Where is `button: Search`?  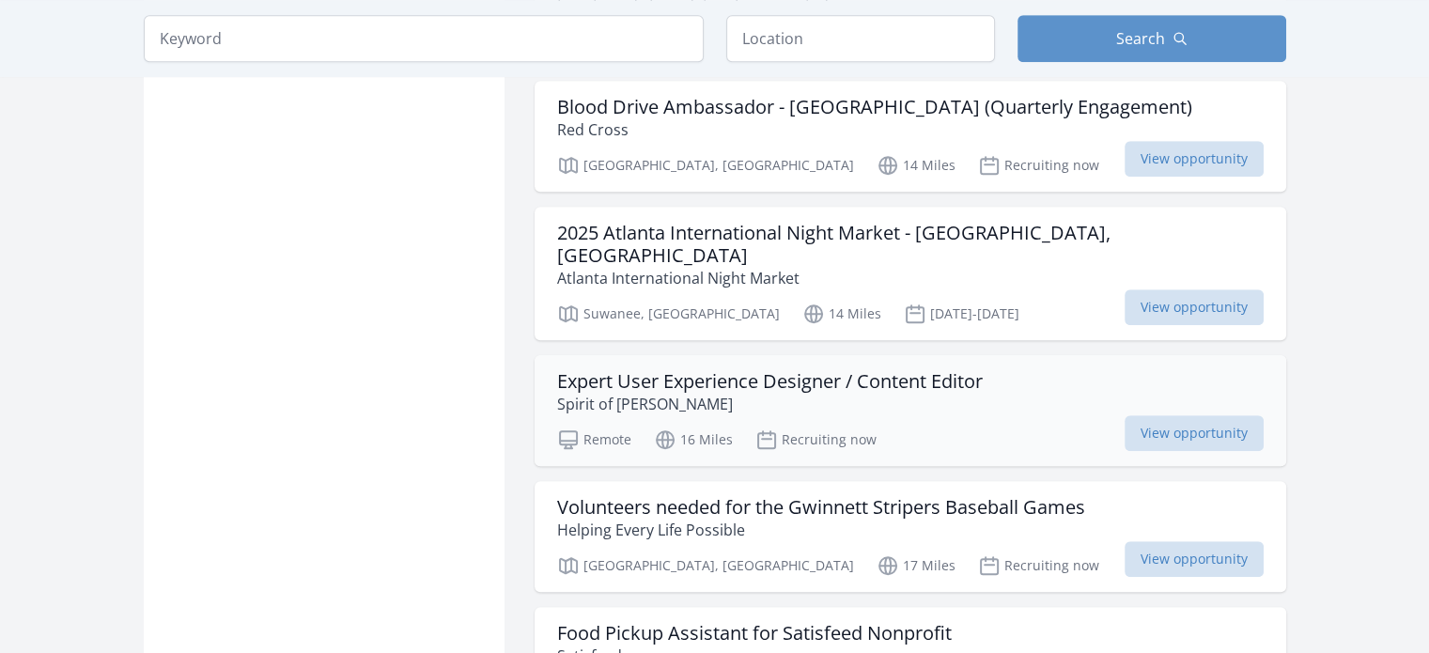
button: Search is located at coordinates (1152, 39).